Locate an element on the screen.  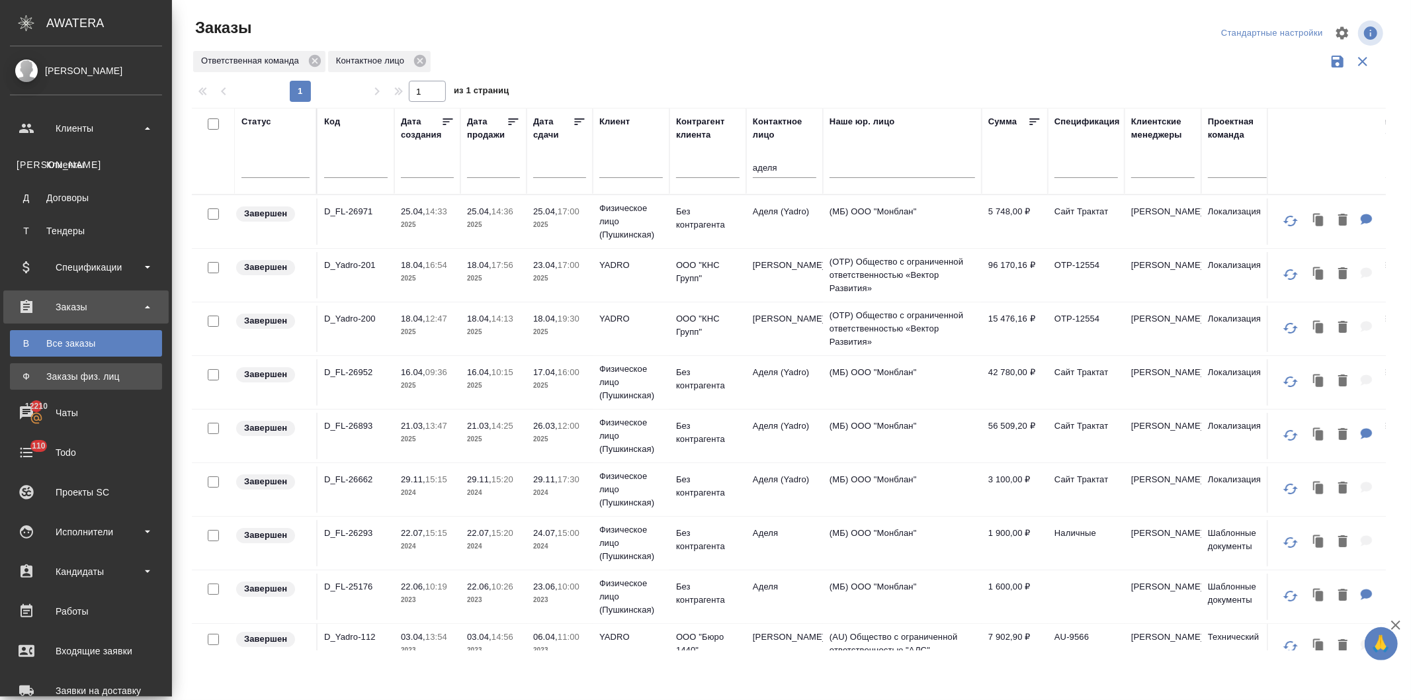
p: 25.04, is located at coordinates (479, 211).